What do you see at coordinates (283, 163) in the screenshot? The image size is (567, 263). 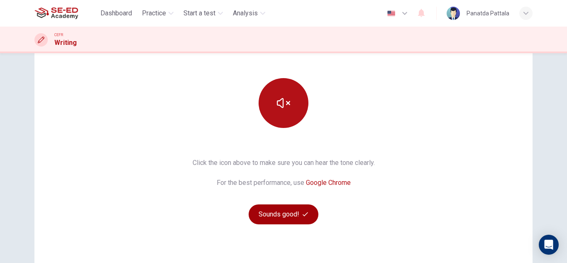 I see `h6: Click the icon above to make sure you can hear the tone clearly.` at bounding box center [283, 163].